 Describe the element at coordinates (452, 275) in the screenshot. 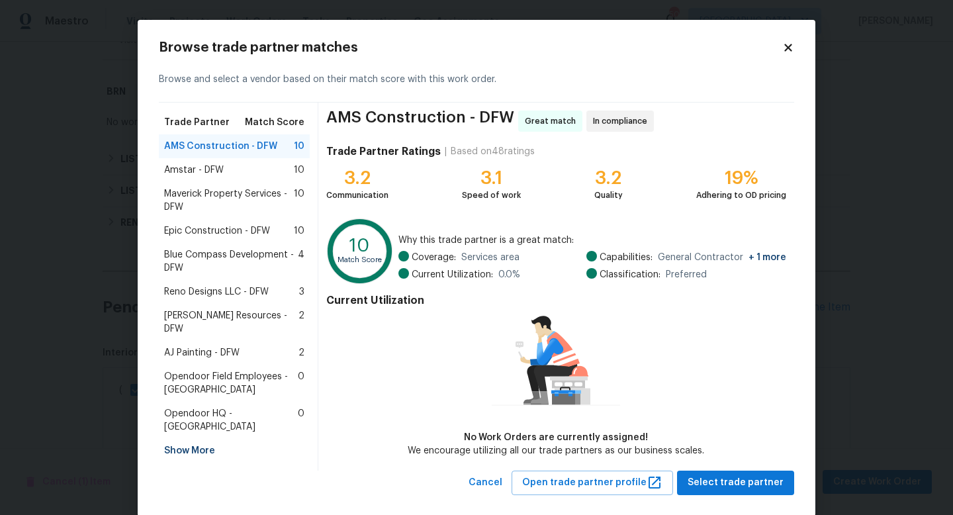

I see `span: Current Utilization:` at that location.